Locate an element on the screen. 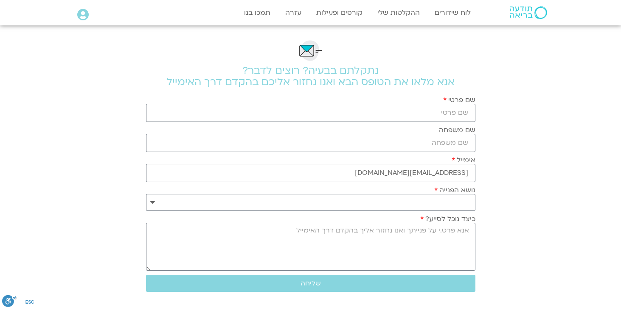 Image resolution: width=621 pixels, height=310 pixels. label: כיצד נוכל לסייע? is located at coordinates (447, 219).